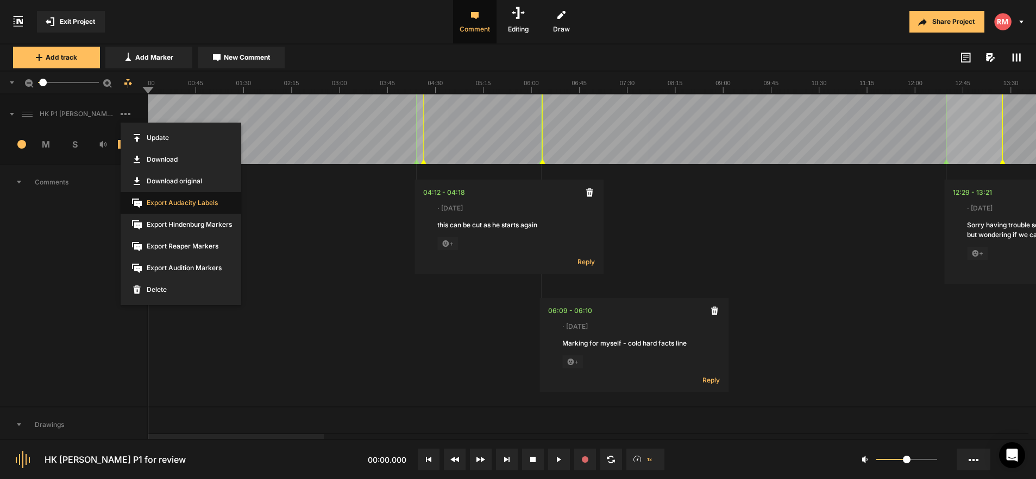 Image resolution: width=1036 pixels, height=479 pixels. What do you see at coordinates (181, 290) in the screenshot?
I see `span: Delete` at bounding box center [181, 290].